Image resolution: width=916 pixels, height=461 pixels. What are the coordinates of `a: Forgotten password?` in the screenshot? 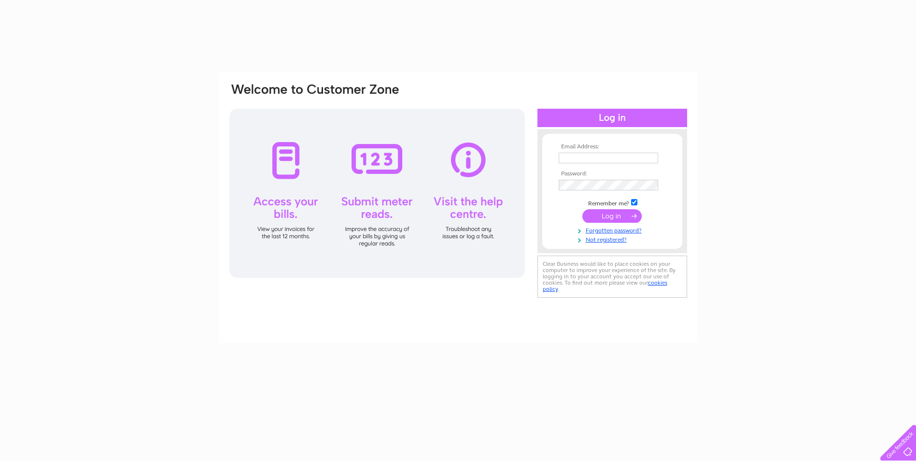 It's located at (613, 229).